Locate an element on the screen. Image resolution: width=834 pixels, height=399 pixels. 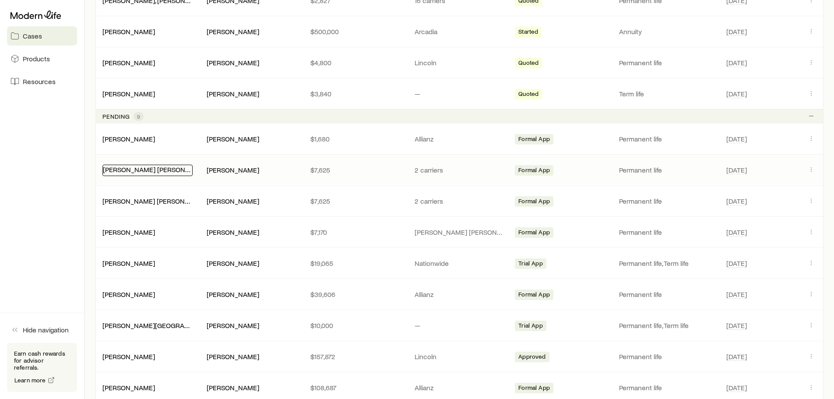
span: 9 is located at coordinates (138, 117).